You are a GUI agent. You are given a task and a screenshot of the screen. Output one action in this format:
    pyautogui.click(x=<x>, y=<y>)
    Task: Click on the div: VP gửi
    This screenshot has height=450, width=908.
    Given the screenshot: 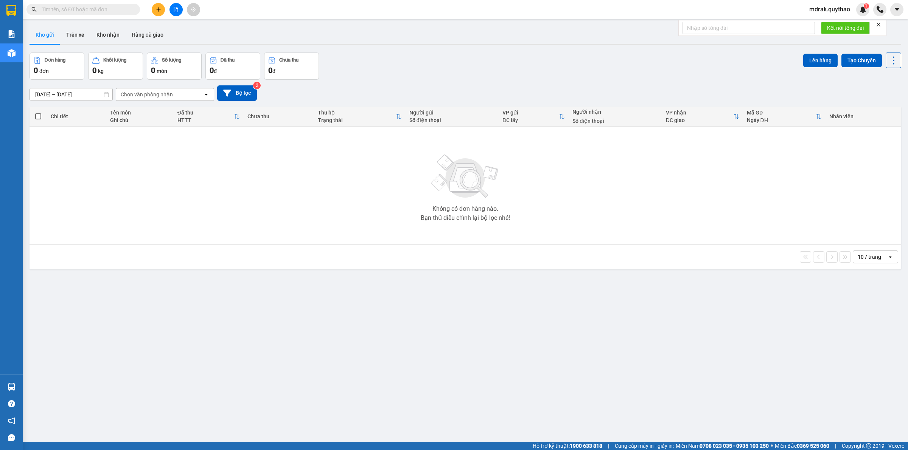 What is the action you would take?
    pyautogui.click(x=530, y=113)
    